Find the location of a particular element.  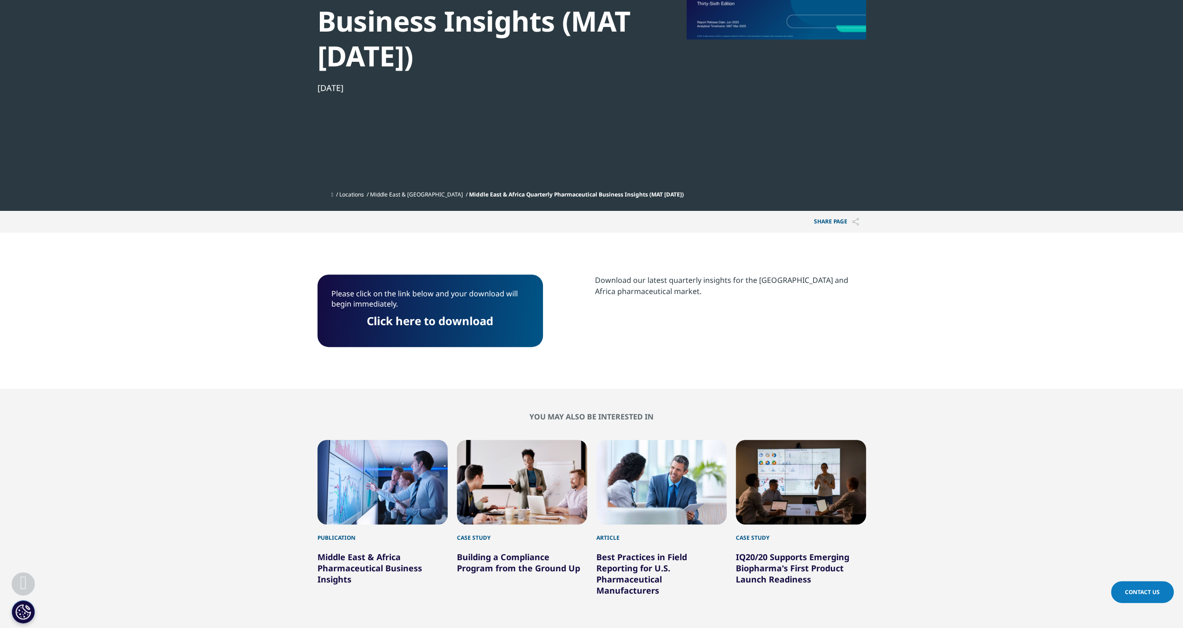

button: Cookies Settings is located at coordinates (23, 612).